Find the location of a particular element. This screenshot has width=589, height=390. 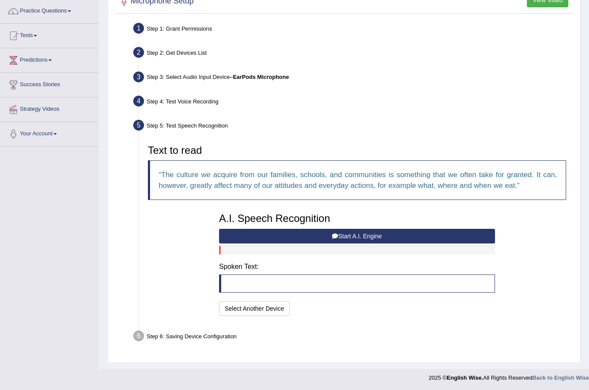

button: Start A.I. Engine is located at coordinates (357, 236).